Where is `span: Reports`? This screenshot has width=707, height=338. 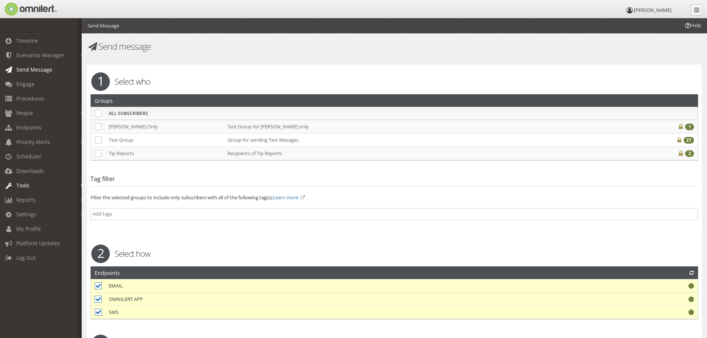
span: Reports is located at coordinates (26, 200).